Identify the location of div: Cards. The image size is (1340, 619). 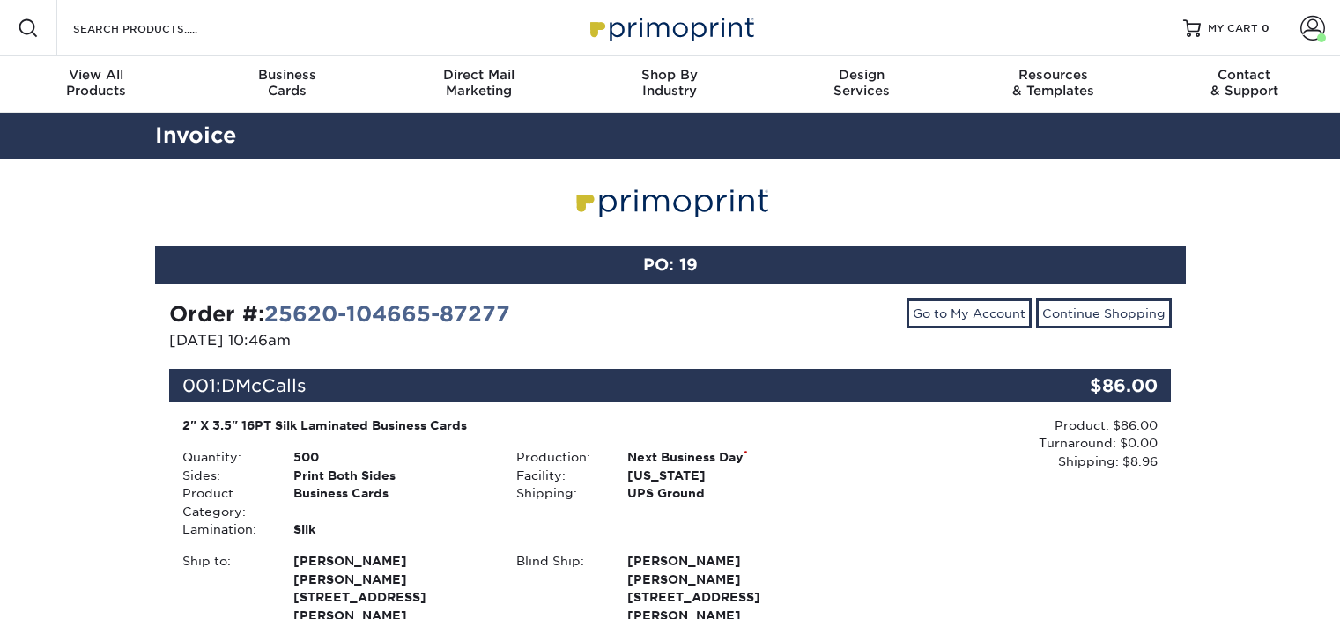
(286, 83).